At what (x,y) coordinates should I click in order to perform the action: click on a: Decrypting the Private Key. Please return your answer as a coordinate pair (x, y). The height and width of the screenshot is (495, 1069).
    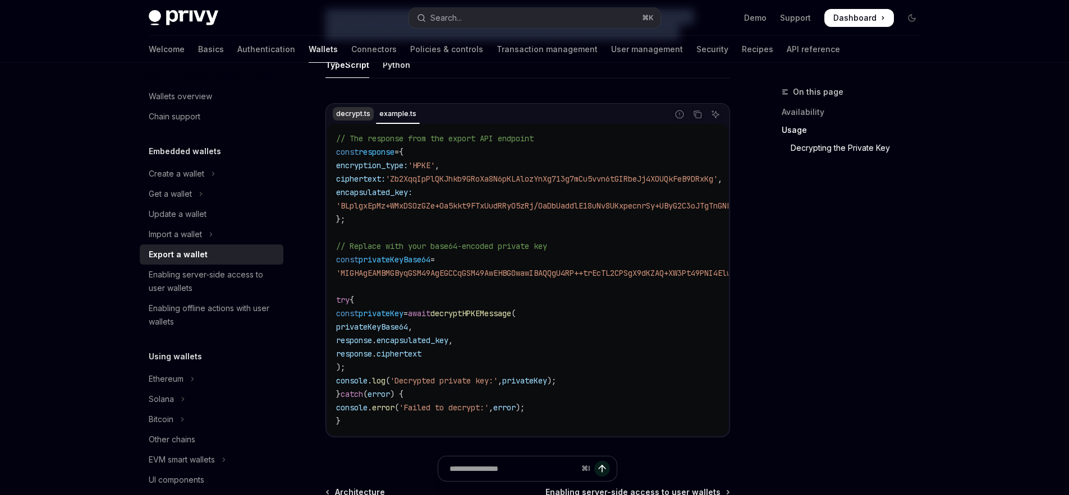
    Looking at the image, I should click on (856, 148).